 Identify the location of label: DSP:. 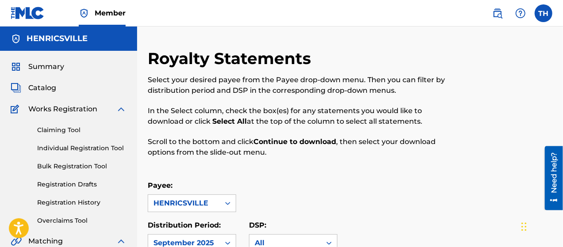
(257, 225).